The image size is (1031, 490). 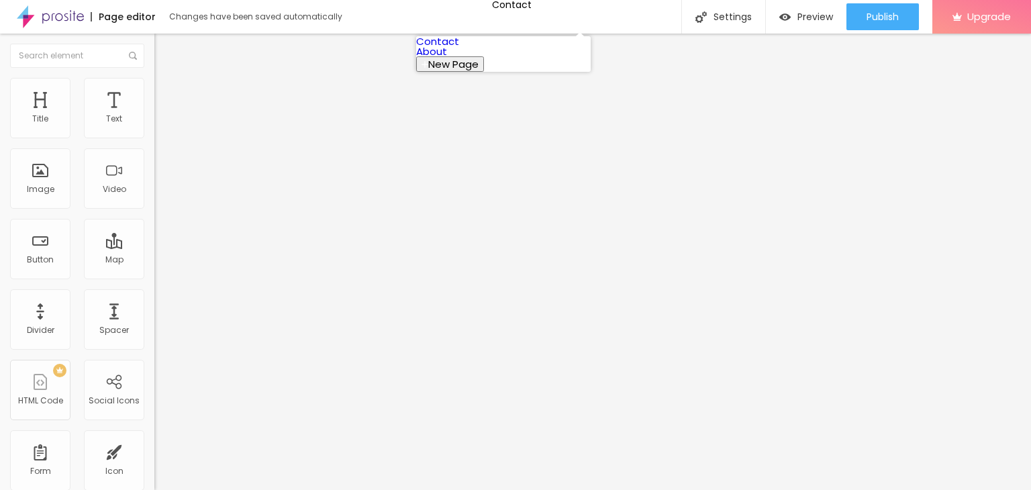 I want to click on div: Changes have been saved automatically, so click(x=256, y=17).